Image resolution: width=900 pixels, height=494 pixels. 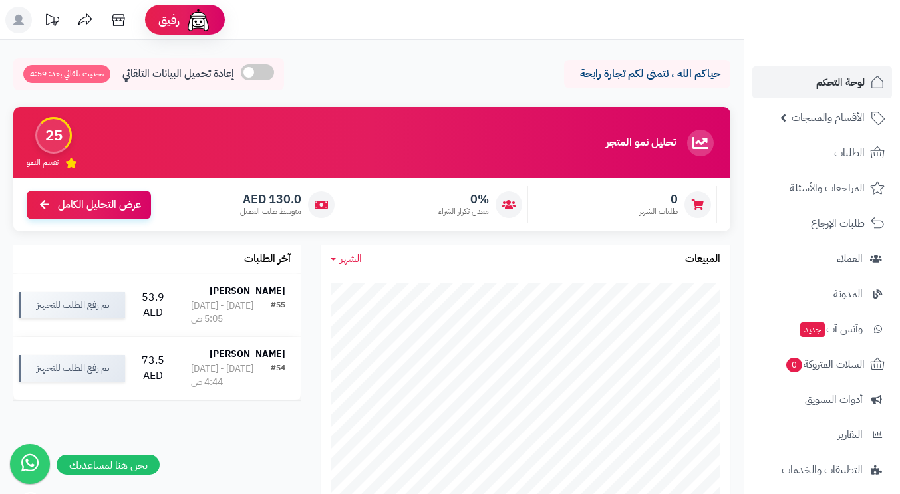 I want to click on td: 53.9 AED, so click(x=153, y=305).